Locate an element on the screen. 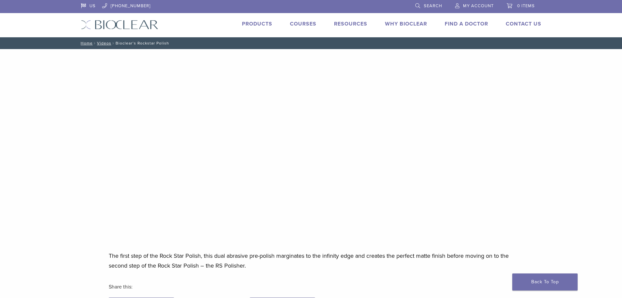  a: Why Bioclear is located at coordinates (406, 24).